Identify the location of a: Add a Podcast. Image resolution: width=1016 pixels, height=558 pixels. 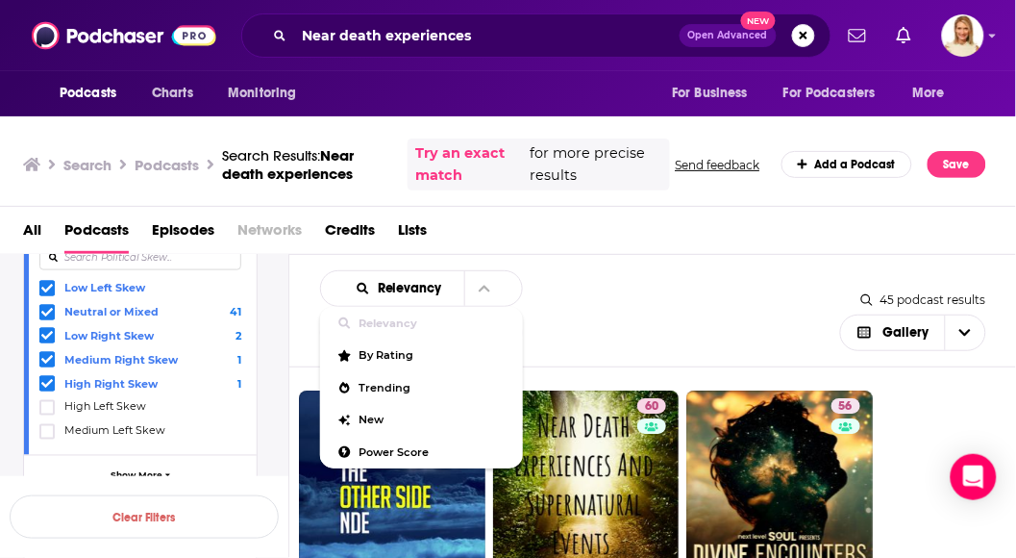
(847, 164).